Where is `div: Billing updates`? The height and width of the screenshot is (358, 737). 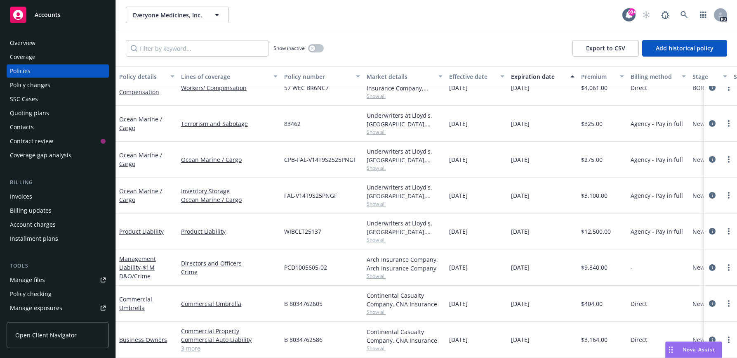
div: Billing updates is located at coordinates (31, 210).